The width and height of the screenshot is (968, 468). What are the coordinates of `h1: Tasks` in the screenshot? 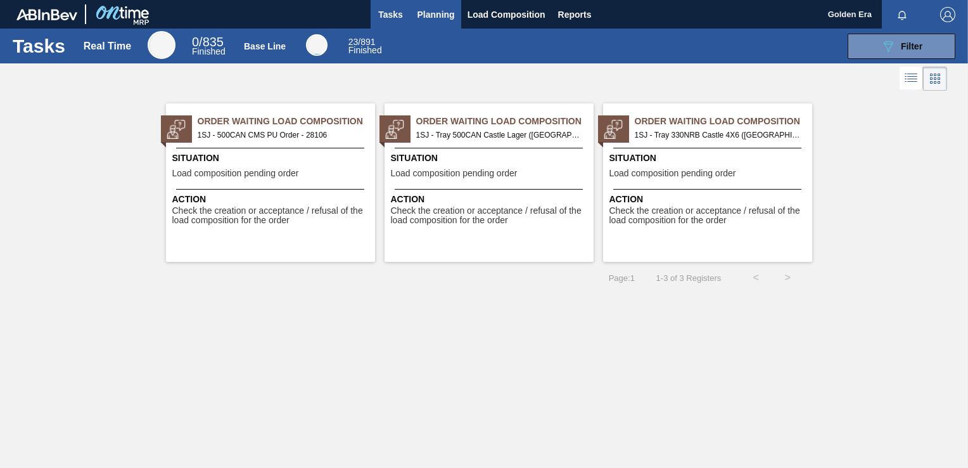 It's located at (39, 46).